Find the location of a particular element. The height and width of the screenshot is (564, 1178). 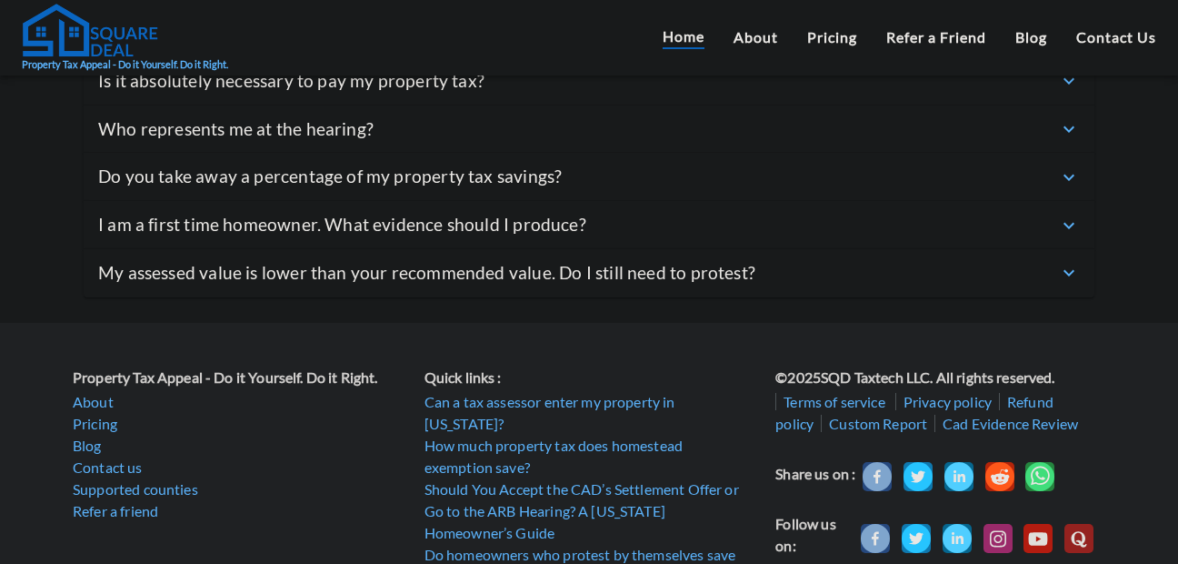

button: linkedin is located at coordinates (959, 476).